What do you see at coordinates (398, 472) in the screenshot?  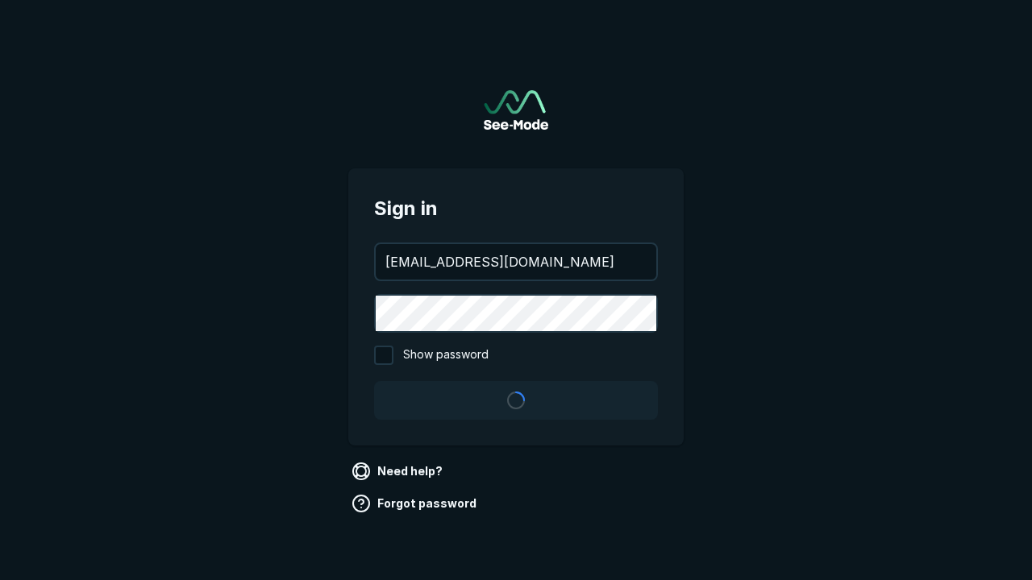 I see `a: Need help?` at bounding box center [398, 472].